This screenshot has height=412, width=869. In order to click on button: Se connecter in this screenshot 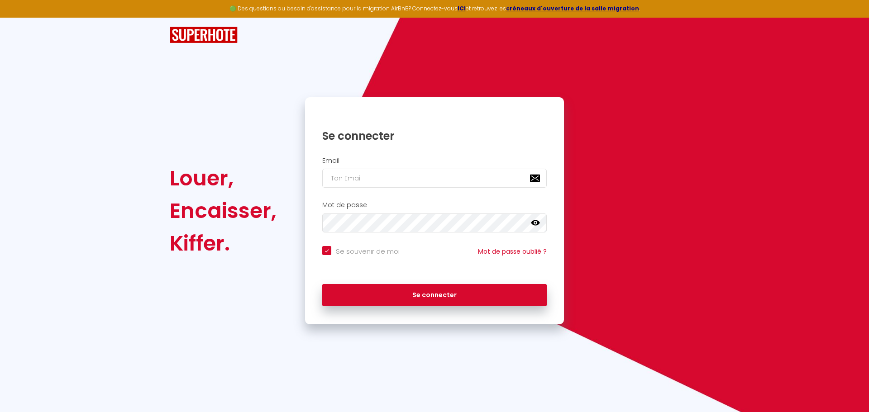, I will do `click(434, 295)`.